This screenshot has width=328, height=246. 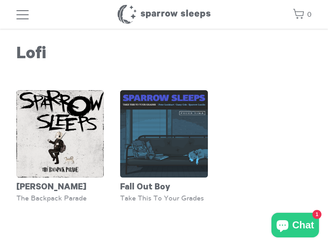 I want to click on h1: Sparrow Sleeps, so click(x=164, y=14).